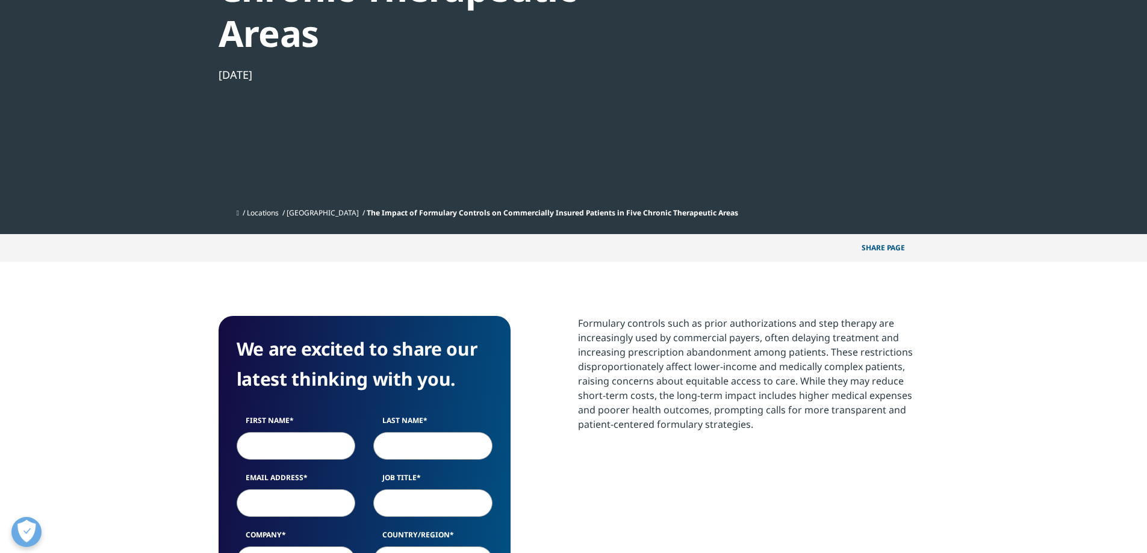  What do you see at coordinates (891, 248) in the screenshot?
I see `p: Share PAGE` at bounding box center [891, 248].